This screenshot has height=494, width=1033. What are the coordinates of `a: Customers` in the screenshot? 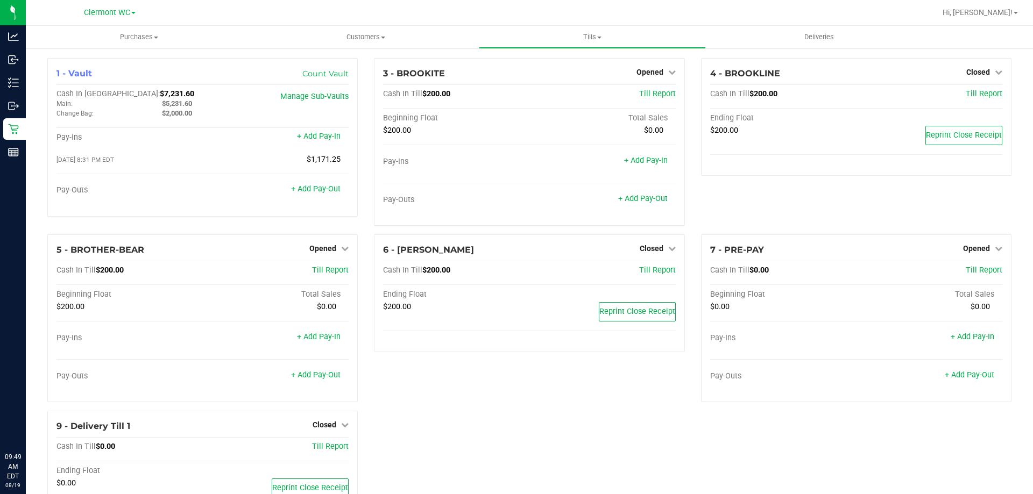 It's located at (365, 37).